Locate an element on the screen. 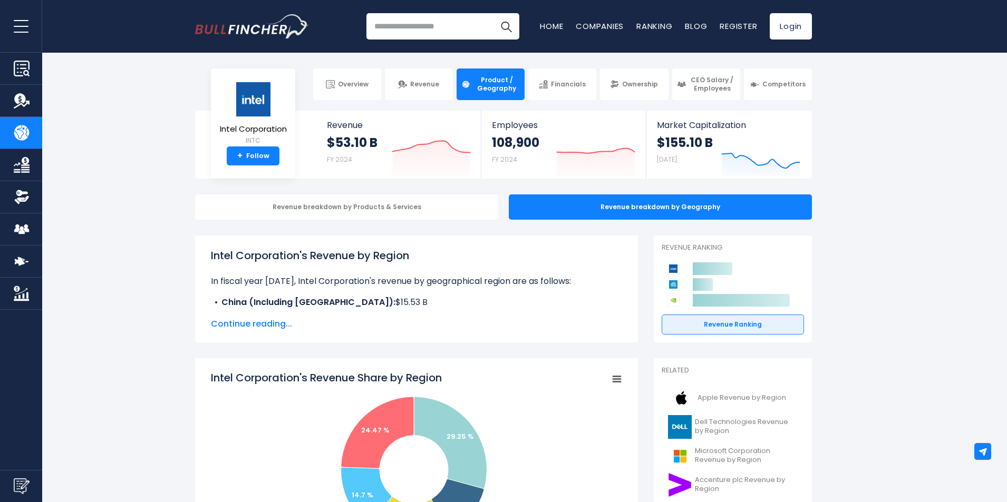 The height and width of the screenshot is (502, 1007). p: Revenue Ranking is located at coordinates (732, 248).